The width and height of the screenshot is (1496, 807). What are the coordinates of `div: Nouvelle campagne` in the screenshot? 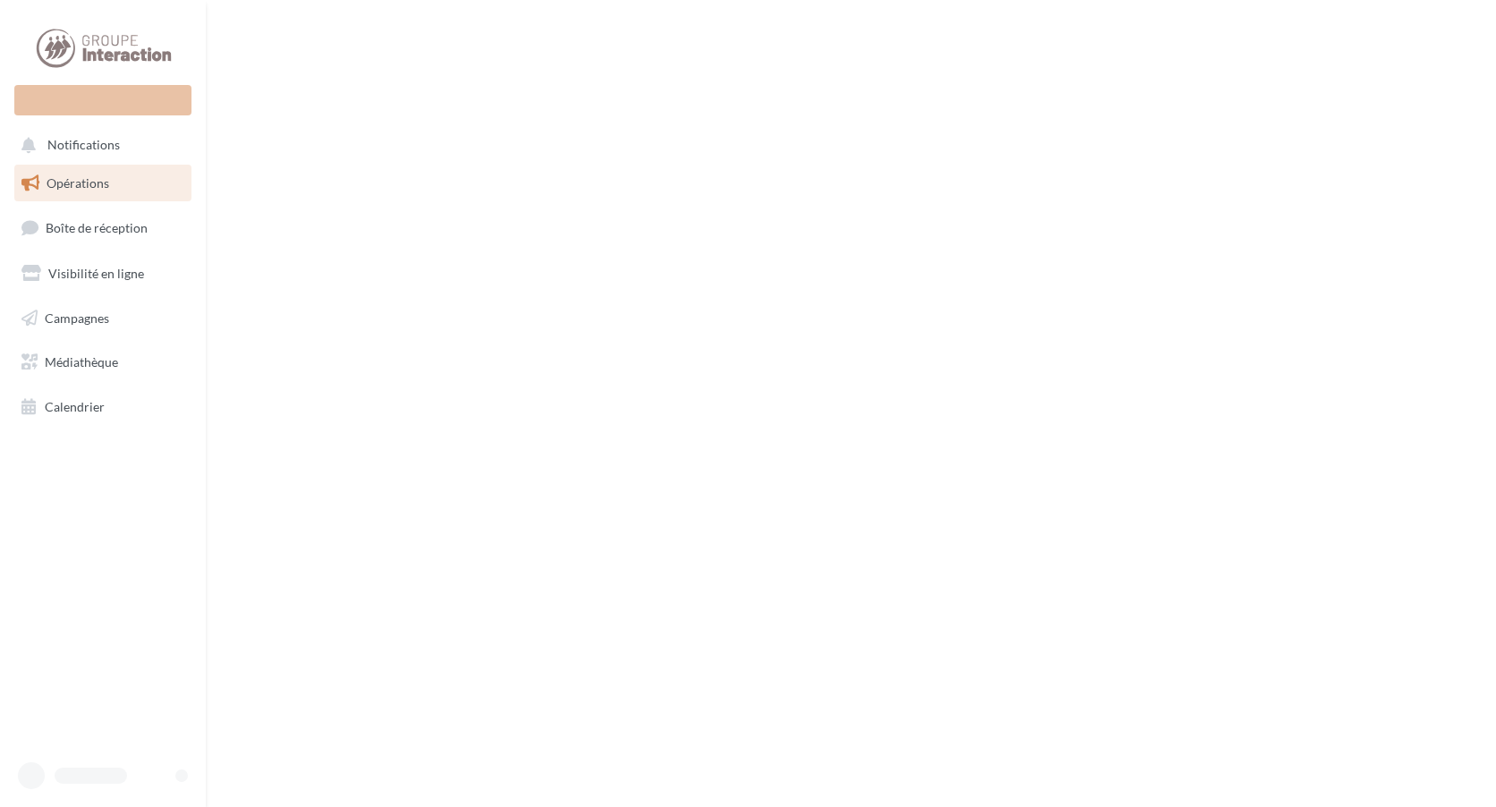 It's located at (103, 100).